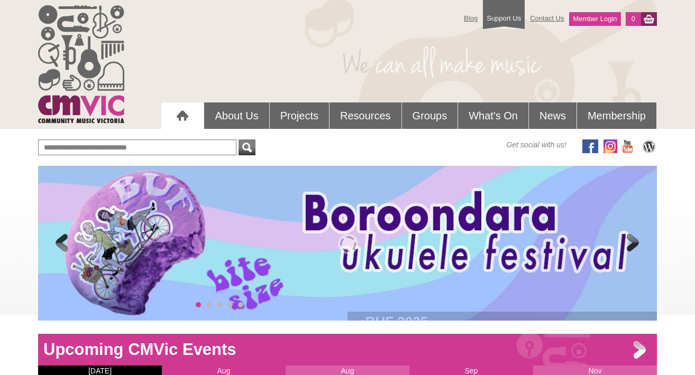  I want to click on img: icon-instagram.png, so click(610, 146).